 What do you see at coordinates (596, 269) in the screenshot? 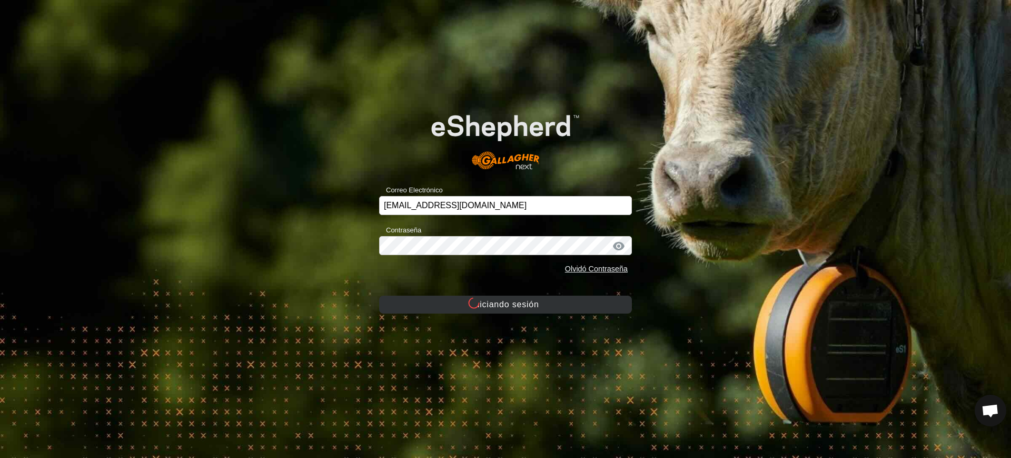
I see `a: Olvidó Contraseña` at bounding box center [596, 269].